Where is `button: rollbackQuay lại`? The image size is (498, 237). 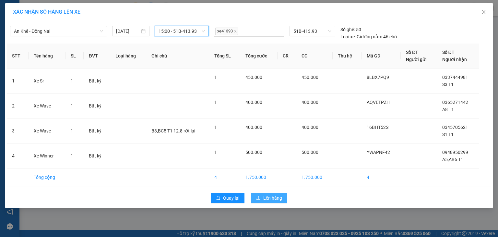 button: rollbackQuay lại is located at coordinates (227, 198).